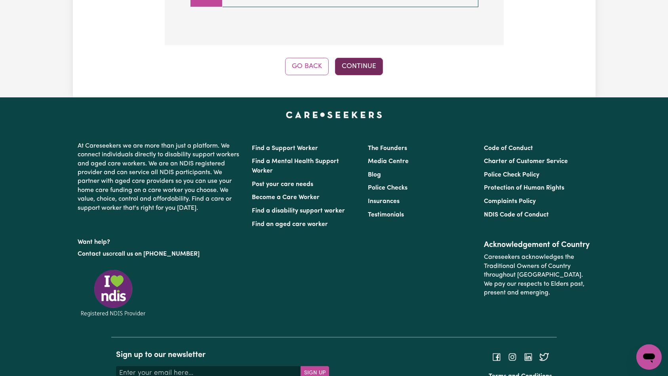 This screenshot has width=668, height=376. I want to click on a: Find a Support Worker, so click(285, 148).